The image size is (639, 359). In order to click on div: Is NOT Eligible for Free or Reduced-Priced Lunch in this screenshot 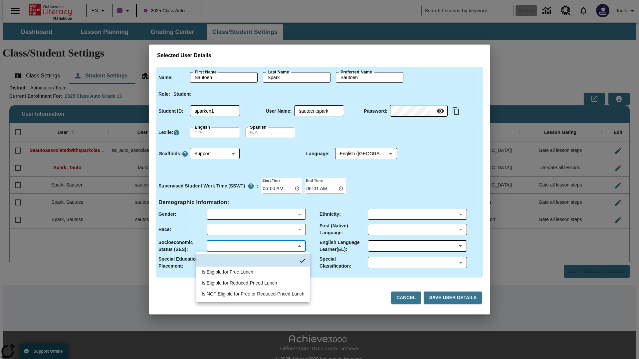, I will do `click(253, 294)`.